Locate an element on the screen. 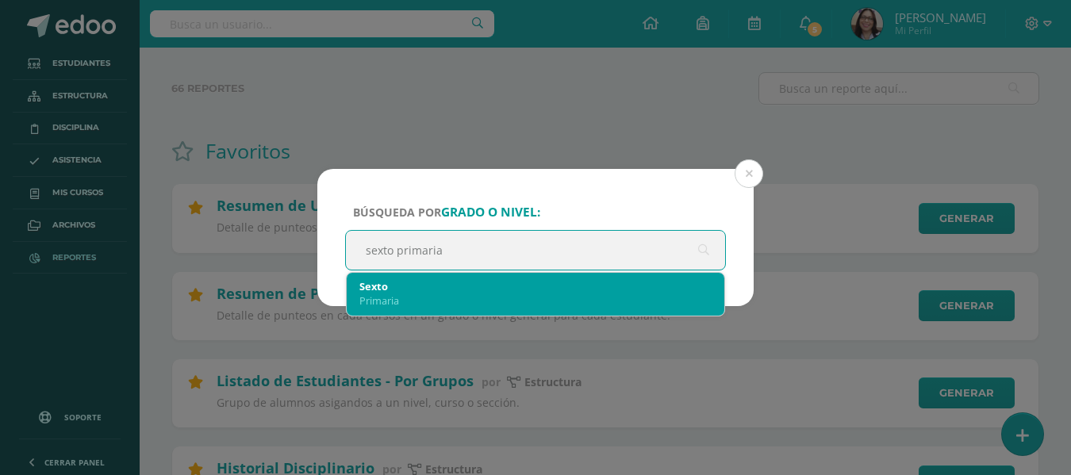 This screenshot has height=475, width=1071. span: Búsqueda por is located at coordinates (446, 212).